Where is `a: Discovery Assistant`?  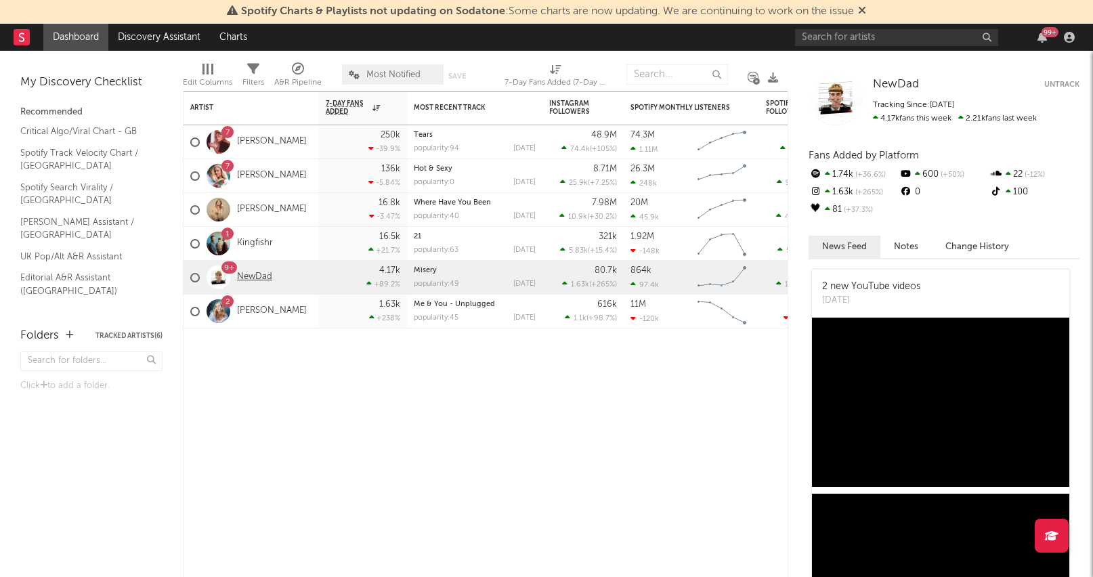
a: Discovery Assistant is located at coordinates (159, 37).